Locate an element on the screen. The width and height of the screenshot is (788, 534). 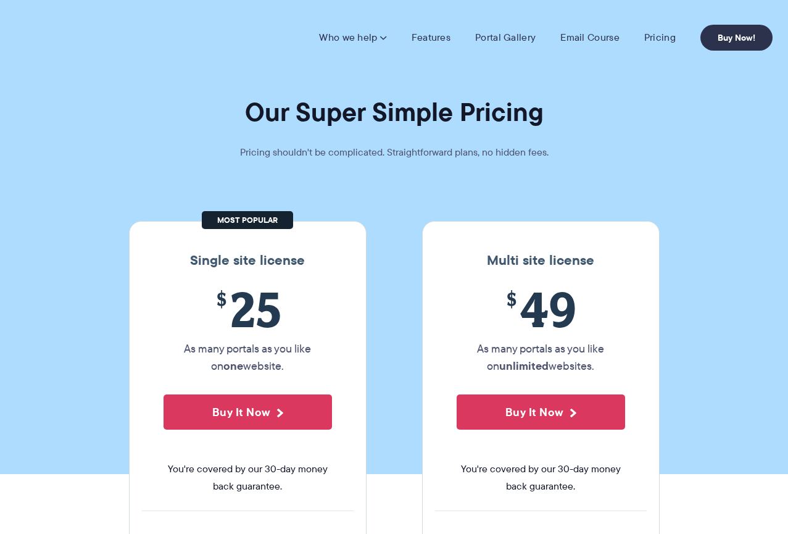
h3: Multi site license is located at coordinates (541, 260).